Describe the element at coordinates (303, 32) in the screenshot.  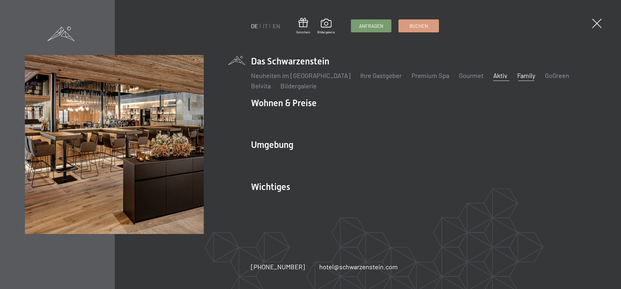
I see `span: Gutschein` at that location.